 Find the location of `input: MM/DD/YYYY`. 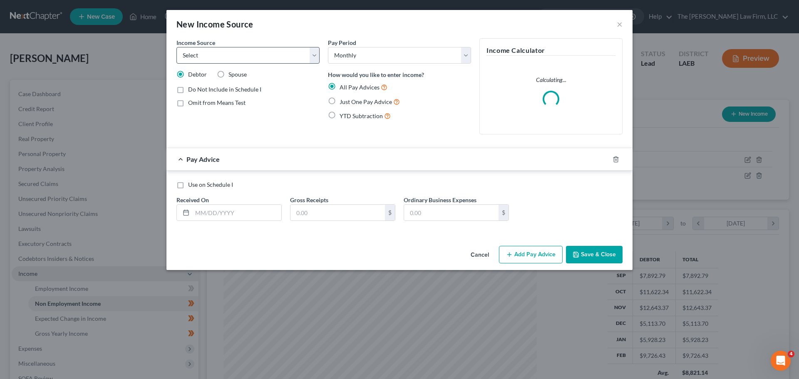

input: MM/DD/YYYY is located at coordinates (237, 213).